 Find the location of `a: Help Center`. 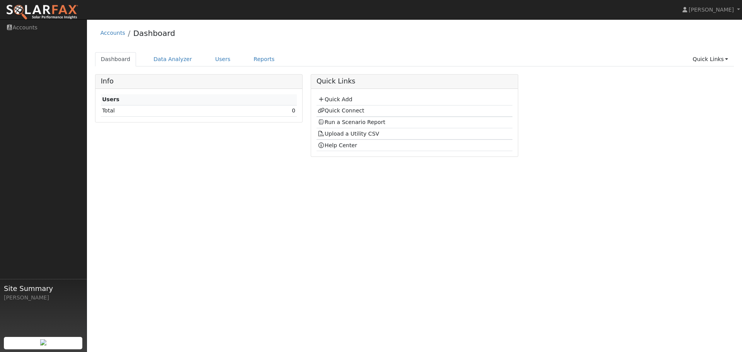

a: Help Center is located at coordinates (337, 145).